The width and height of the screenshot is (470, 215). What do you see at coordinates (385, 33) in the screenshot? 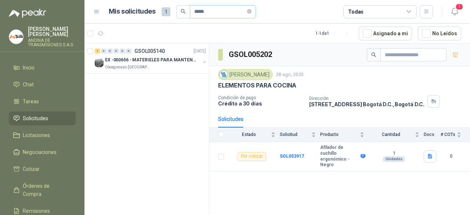
I see `button: Asignado a mi` at bounding box center [385, 33].